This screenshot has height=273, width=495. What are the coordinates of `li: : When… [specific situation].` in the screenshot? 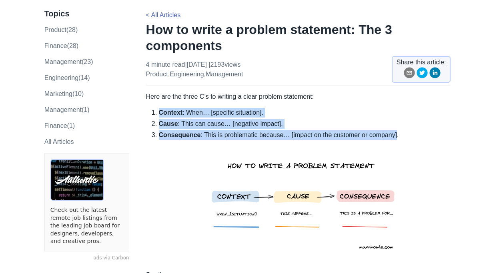 It's located at (305, 113).